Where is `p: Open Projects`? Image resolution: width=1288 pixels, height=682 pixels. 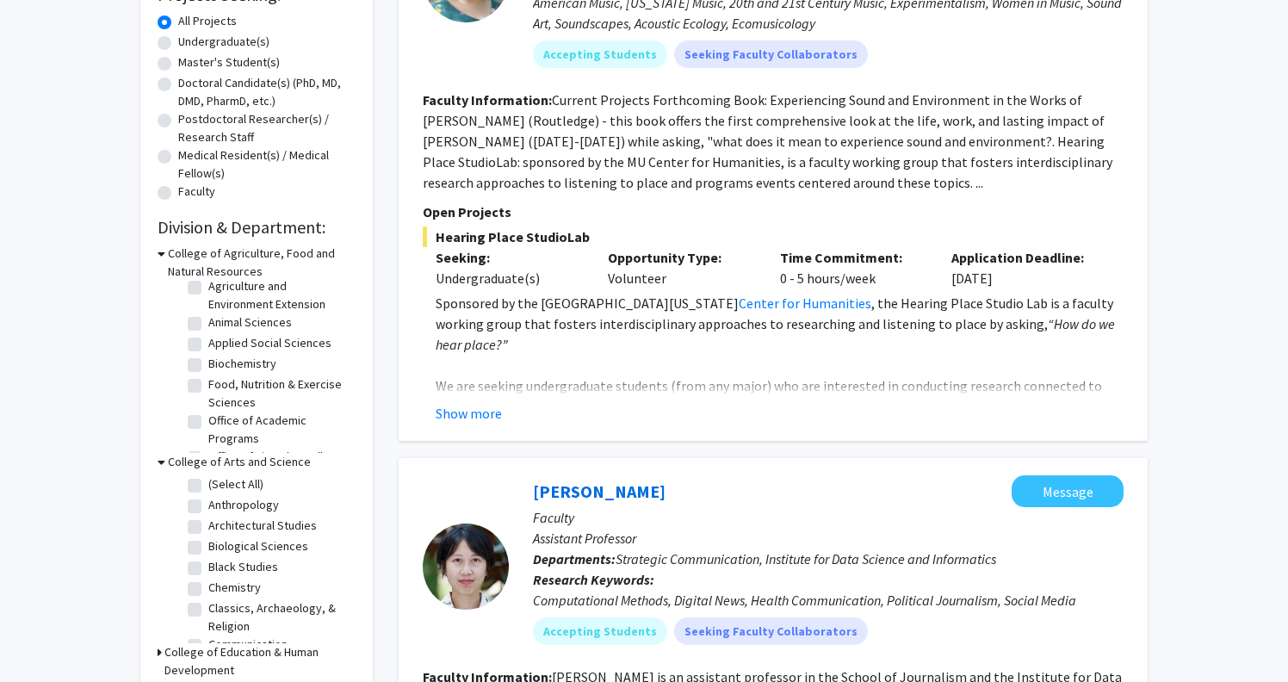
p: Open Projects is located at coordinates (773, 212).